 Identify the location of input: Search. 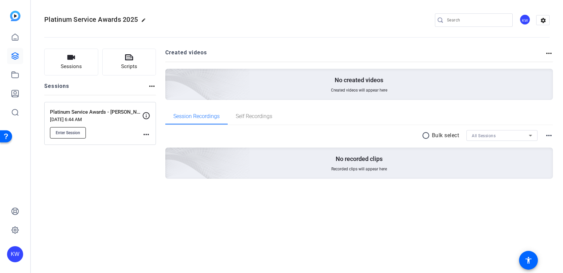
(477, 20).